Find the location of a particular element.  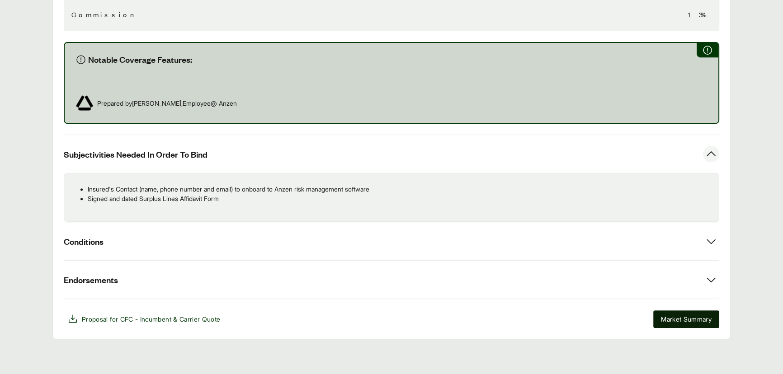

span: Commission is located at coordinates (104, 14).